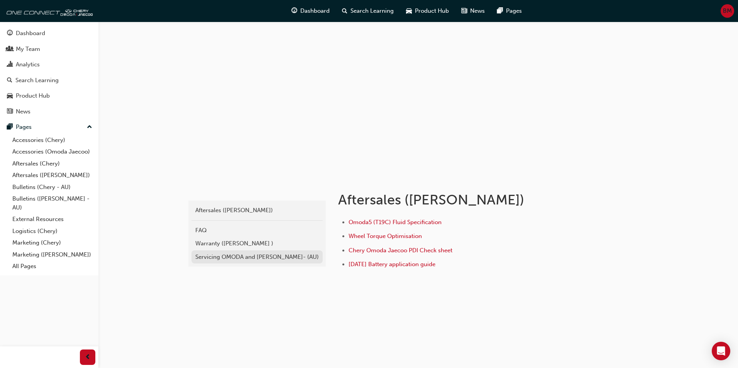 The height and width of the screenshot is (368, 738). What do you see at coordinates (385, 236) in the screenshot?
I see `span: Wheel Torque Optimisation` at bounding box center [385, 236].